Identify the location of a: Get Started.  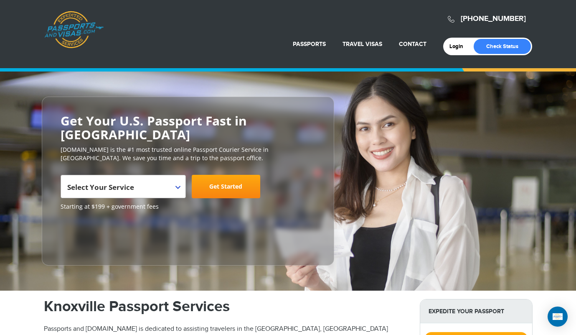
(226, 186).